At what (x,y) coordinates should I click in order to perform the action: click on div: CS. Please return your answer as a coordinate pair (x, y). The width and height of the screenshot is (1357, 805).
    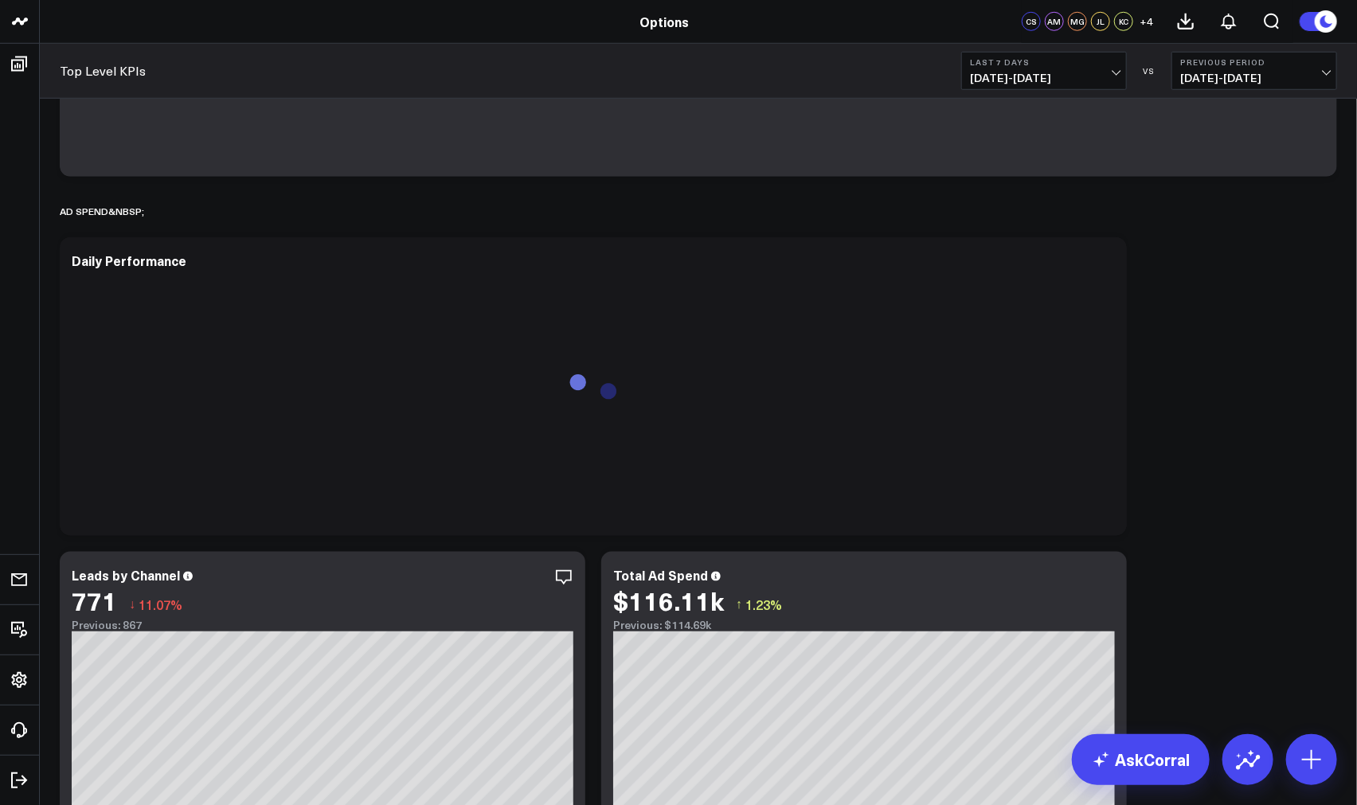
    Looking at the image, I should click on (1031, 22).